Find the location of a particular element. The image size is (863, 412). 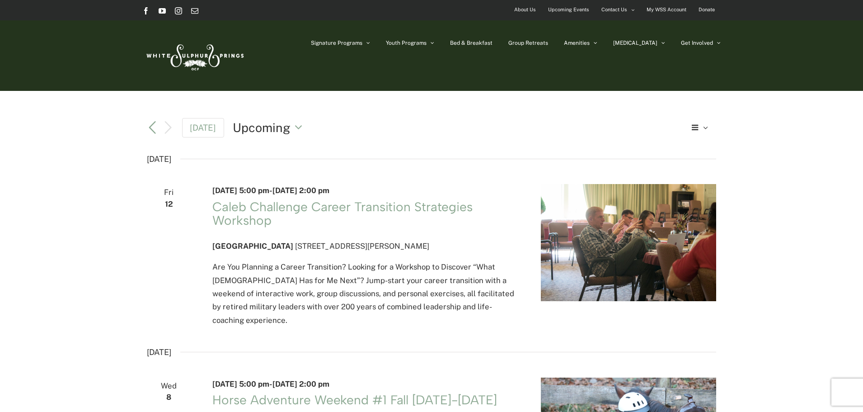

span: Amenities is located at coordinates (576, 43).